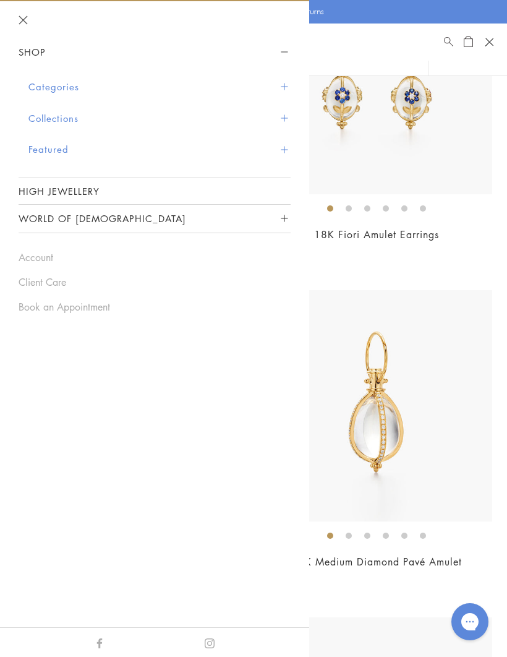  What do you see at coordinates (25, 23) in the screenshot?
I see `button: Open gorgias live chat` at bounding box center [25, 23].